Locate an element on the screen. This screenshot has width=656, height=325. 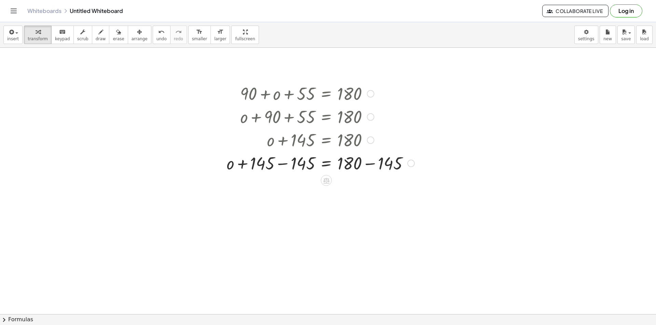
span: load is located at coordinates (644, 39).